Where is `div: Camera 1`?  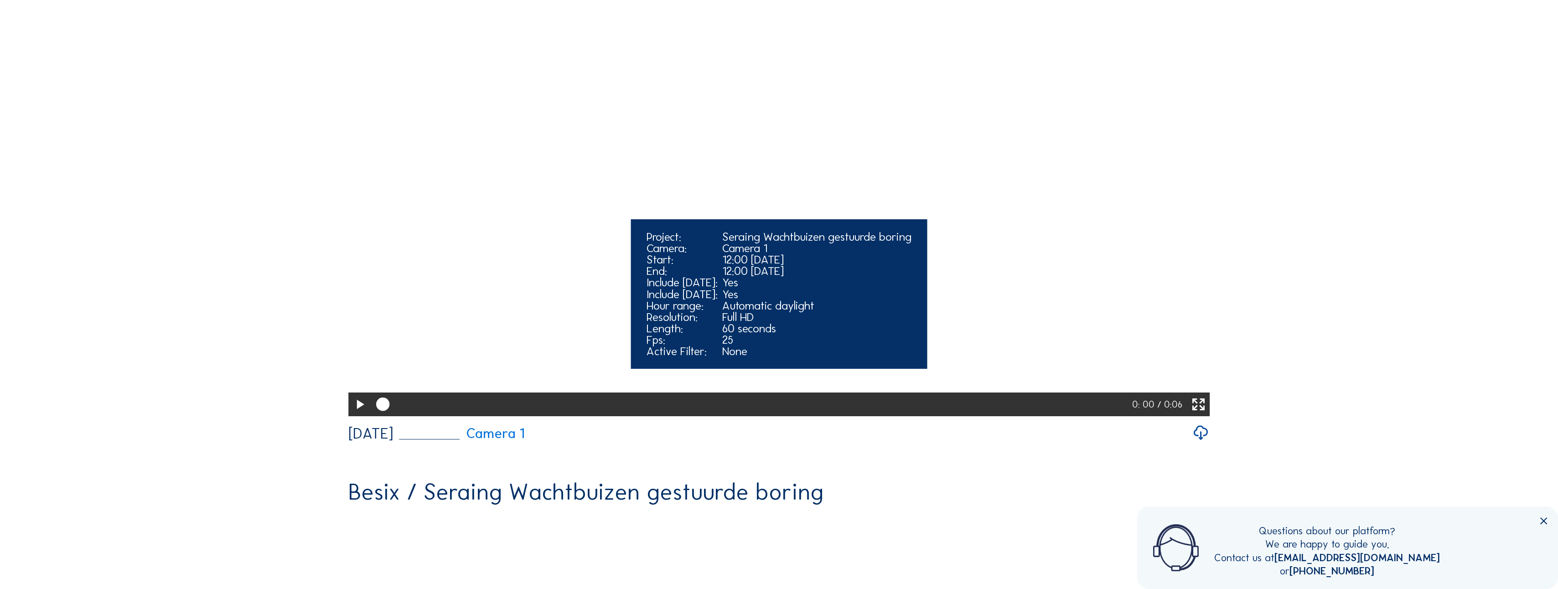
div: Camera 1 is located at coordinates (817, 248).